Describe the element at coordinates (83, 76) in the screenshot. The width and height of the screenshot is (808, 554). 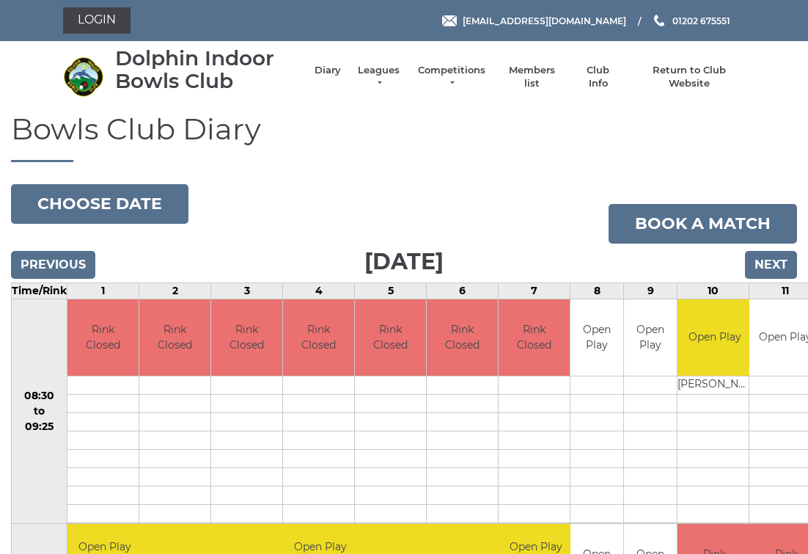
I see `img: Dolphin Indoor Bowls Club` at that location.